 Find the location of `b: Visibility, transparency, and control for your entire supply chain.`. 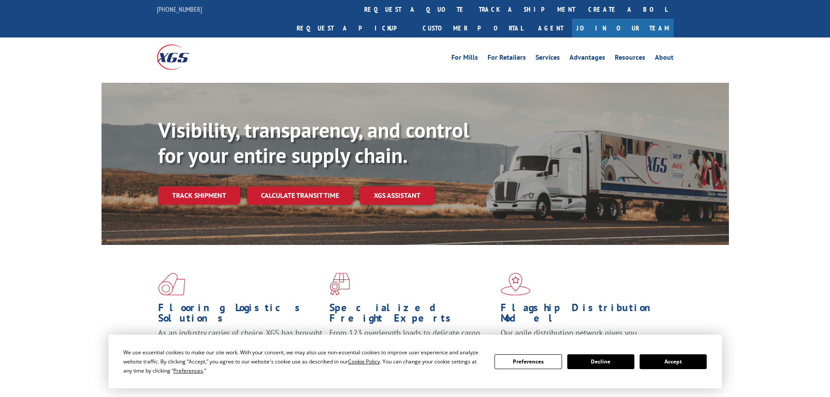

b: Visibility, transparency, and control for your entire supply chain. is located at coordinates (314, 142).